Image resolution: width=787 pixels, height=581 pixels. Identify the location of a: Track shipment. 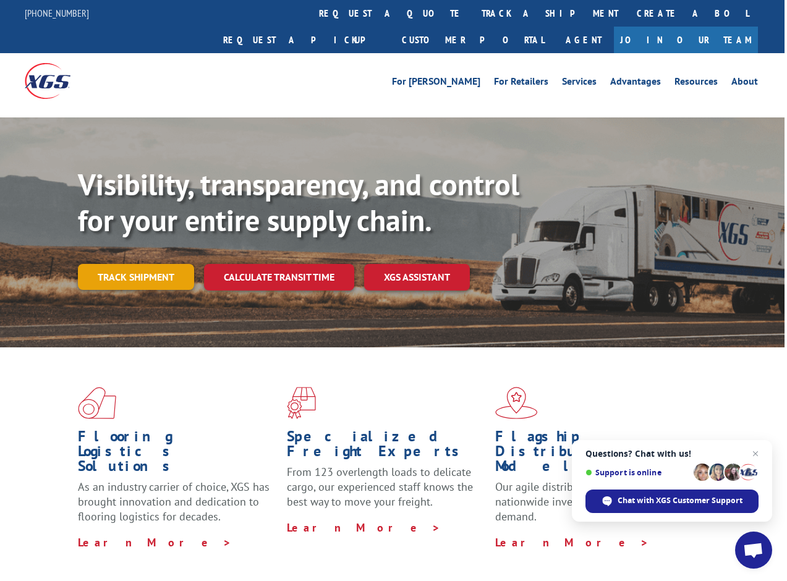
(136, 277).